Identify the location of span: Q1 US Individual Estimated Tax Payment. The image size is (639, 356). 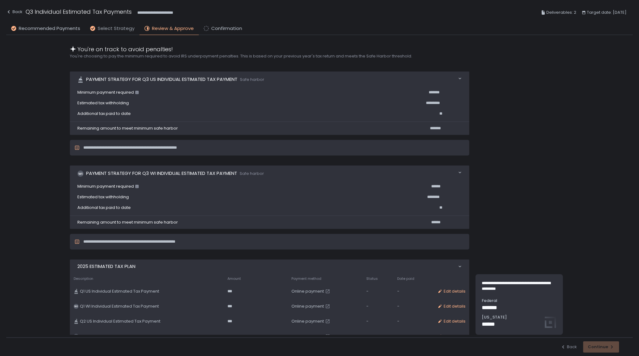
(119, 291).